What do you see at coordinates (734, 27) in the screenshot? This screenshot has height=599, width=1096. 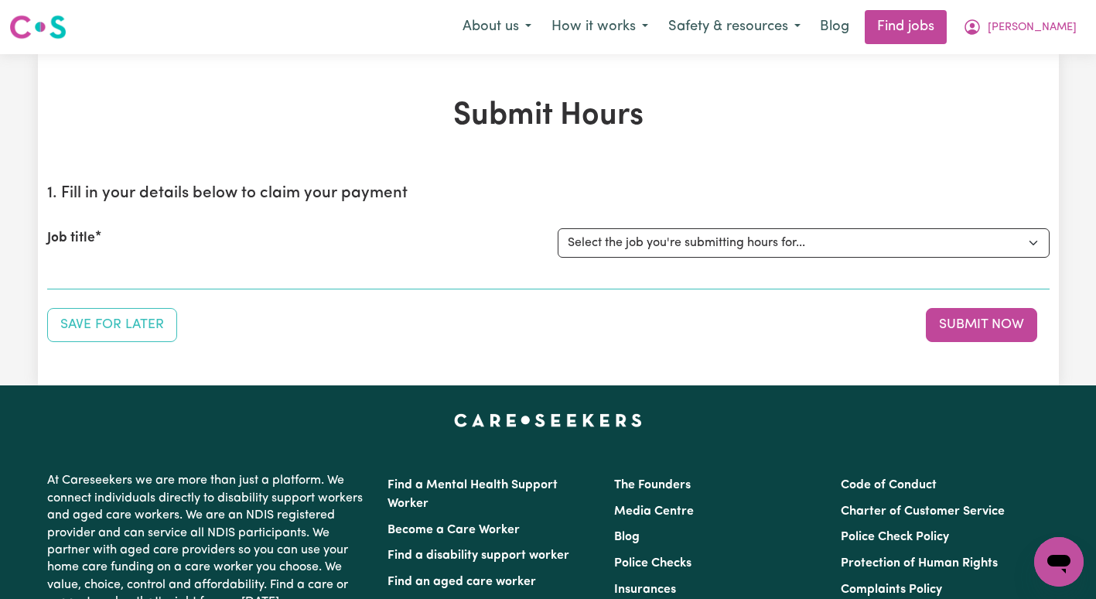 I see `button: Safety & resources` at bounding box center [734, 27].